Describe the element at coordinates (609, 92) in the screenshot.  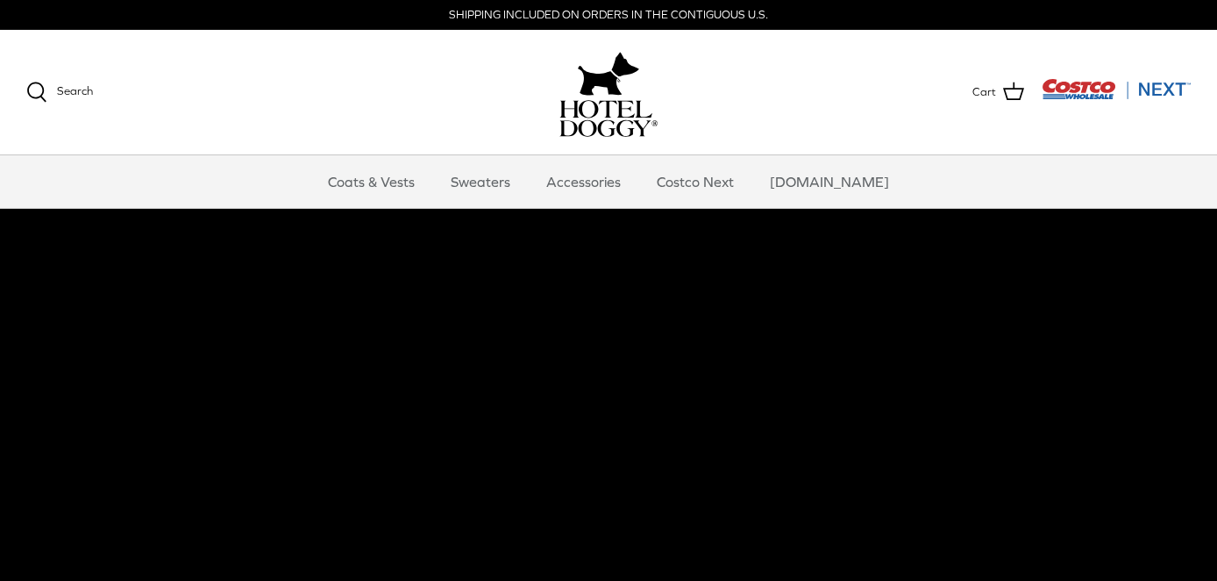
I see `a: hoteldoggy.com hoteldoggycom` at that location.